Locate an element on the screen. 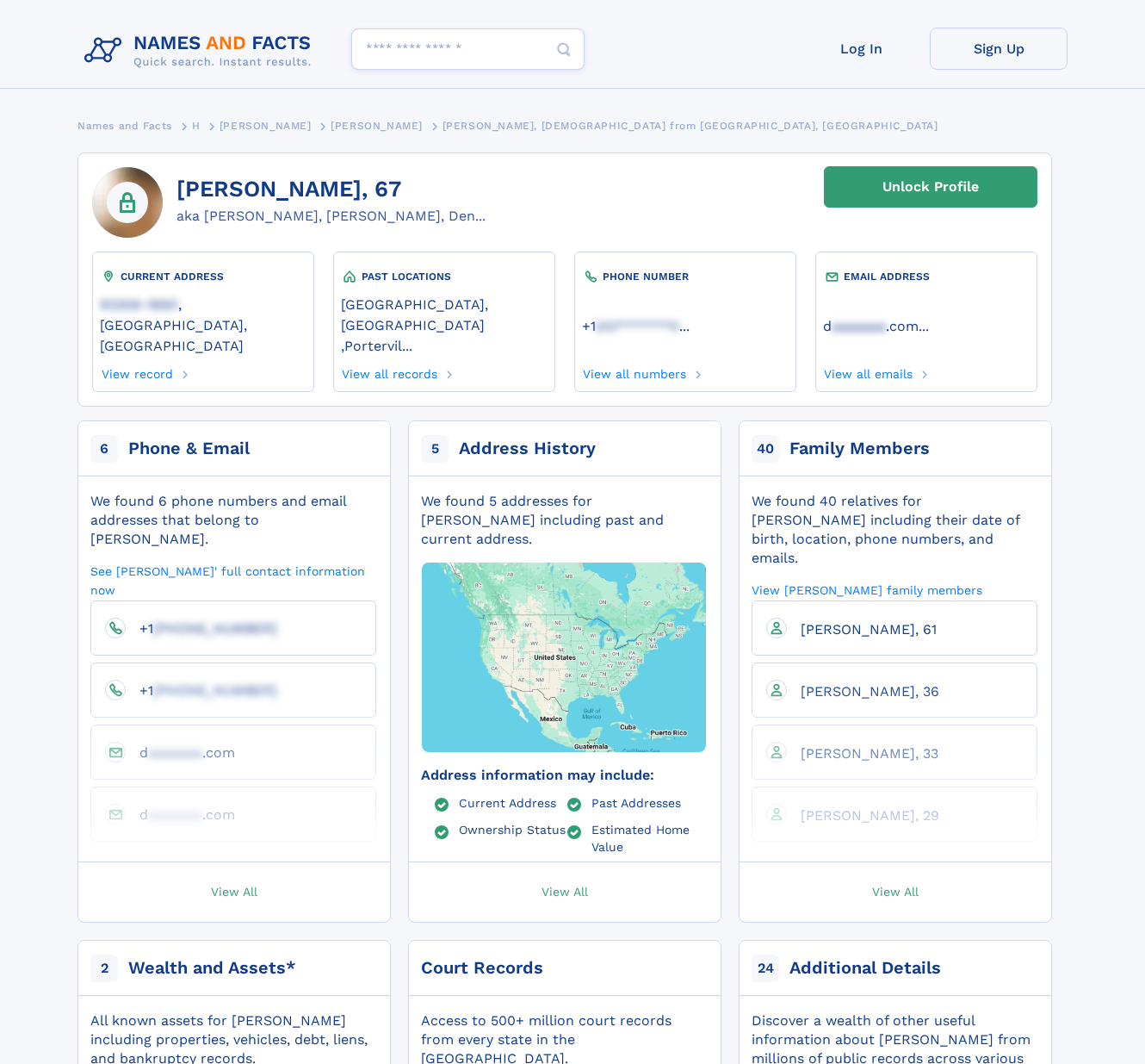 Image resolution: width=1145 pixels, height=1064 pixels. input: search input is located at coordinates (467, 49).